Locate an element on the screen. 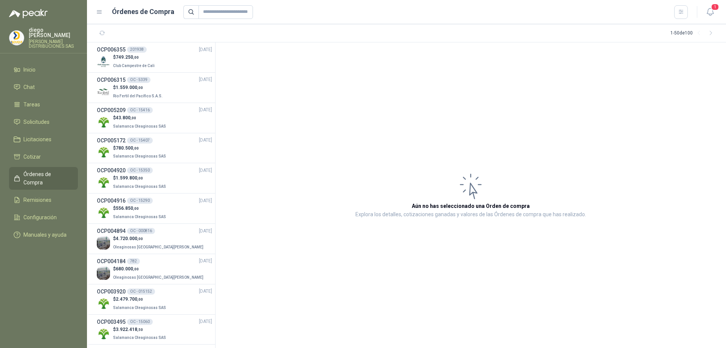 The width and height of the screenshot is (726, 348). h3: OCP006315 is located at coordinates (111, 80).